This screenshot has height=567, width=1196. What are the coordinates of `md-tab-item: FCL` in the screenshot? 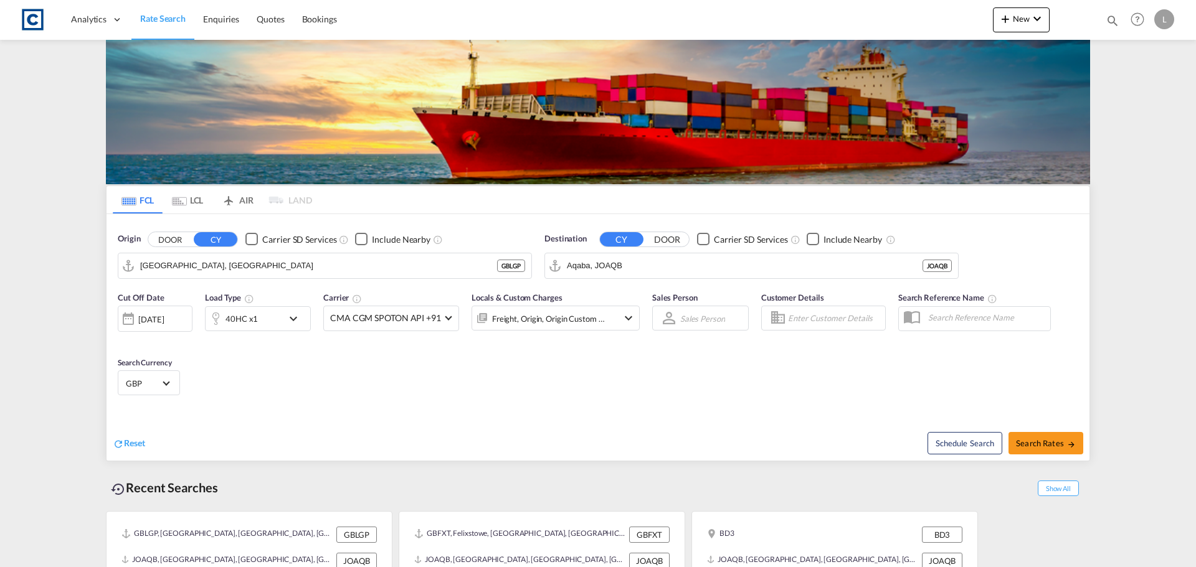 It's located at (138, 200).